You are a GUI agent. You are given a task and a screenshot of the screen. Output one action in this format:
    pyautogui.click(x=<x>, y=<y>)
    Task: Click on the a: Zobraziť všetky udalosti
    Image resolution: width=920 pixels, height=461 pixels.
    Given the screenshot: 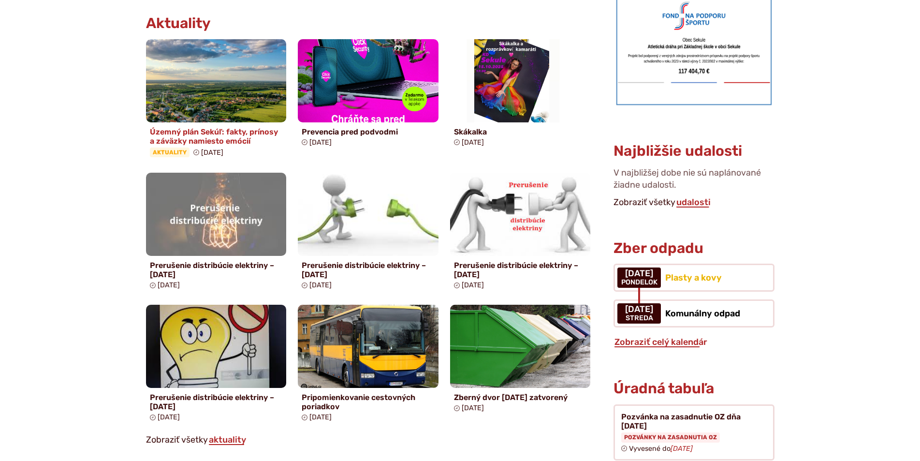 What is the action you would take?
    pyautogui.click(x=694, y=202)
    